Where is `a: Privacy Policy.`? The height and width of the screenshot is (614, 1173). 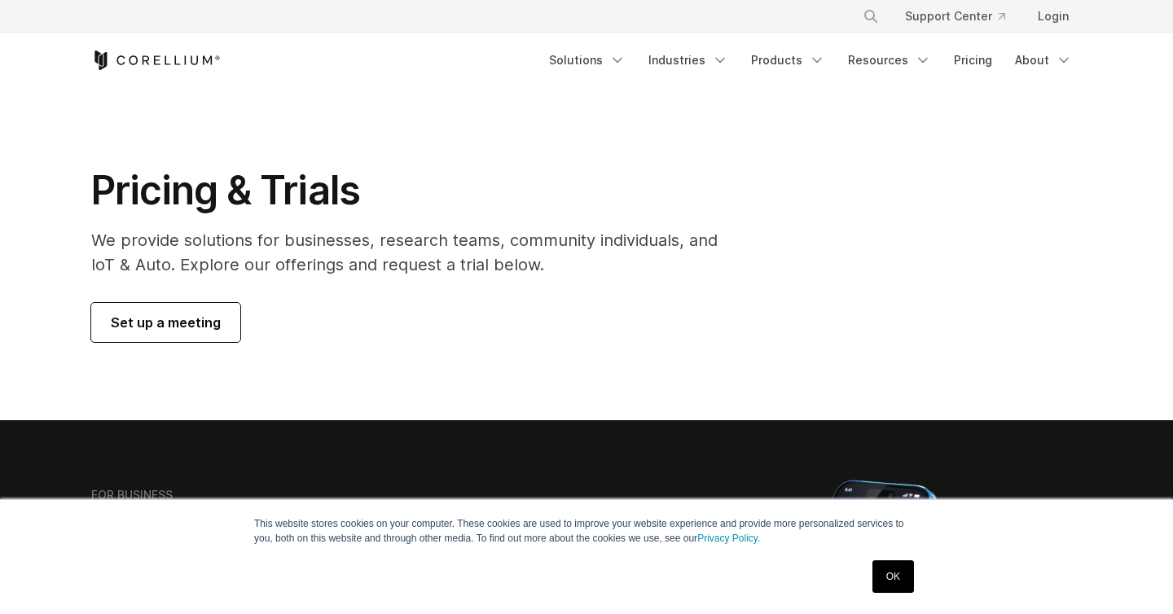 a: Privacy Policy. is located at coordinates (729, 539).